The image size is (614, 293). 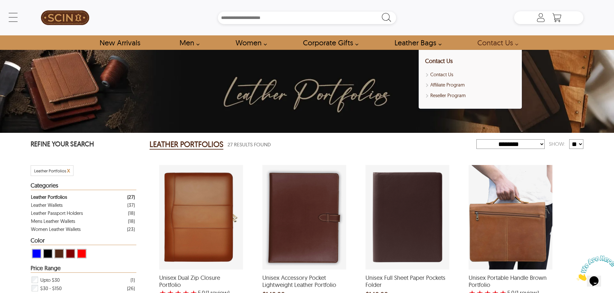 I want to click on div: ( 23 ), so click(x=131, y=229).